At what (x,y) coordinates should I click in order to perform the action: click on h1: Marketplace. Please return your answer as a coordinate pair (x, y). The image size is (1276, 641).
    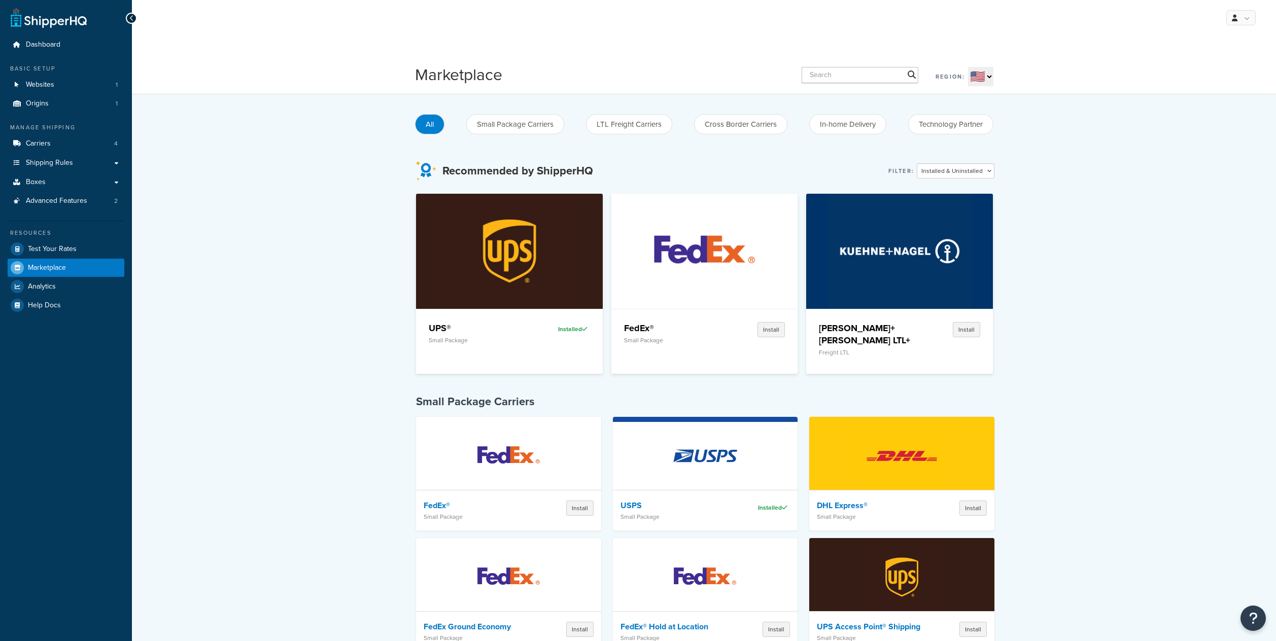
    Looking at the image, I should click on (459, 75).